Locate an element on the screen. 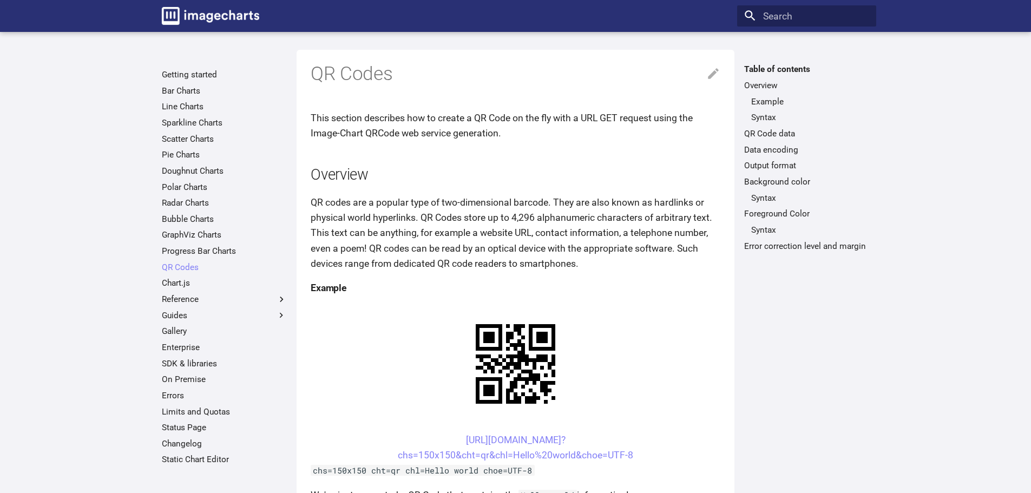 Image resolution: width=1031 pixels, height=493 pixels. p: This section describes how to create a QR Code on the fly with a URL GET request using the Image-... is located at coordinates (515, 126).